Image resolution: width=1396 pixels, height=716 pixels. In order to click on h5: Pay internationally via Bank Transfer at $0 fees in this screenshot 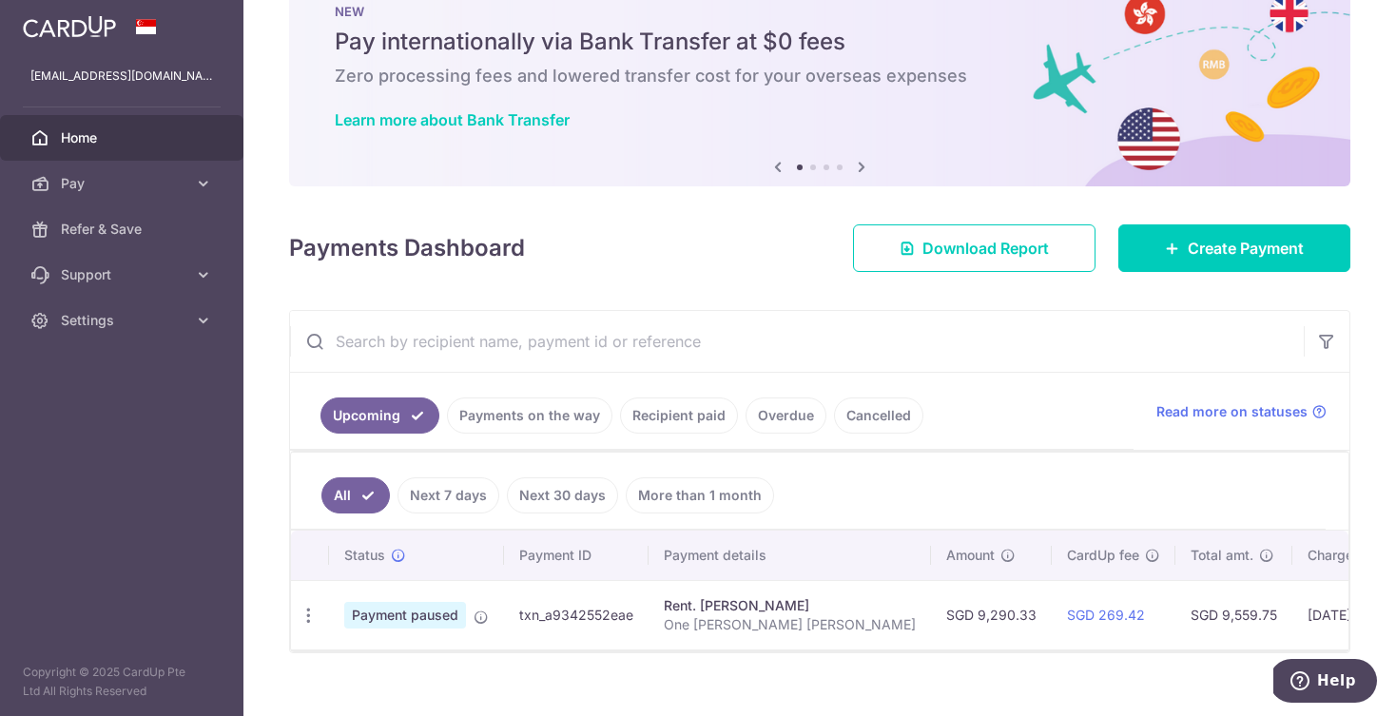, I will do `click(820, 42)`.